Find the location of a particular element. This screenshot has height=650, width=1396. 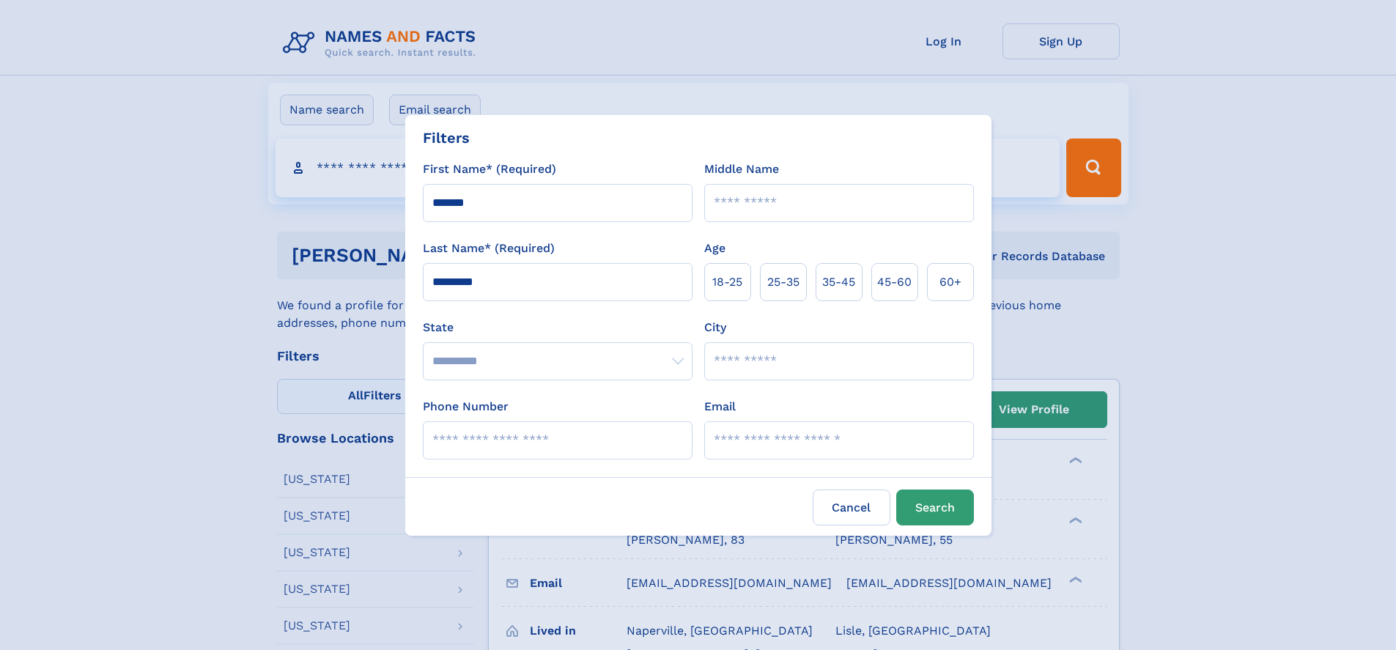

label: Last Name* (Required) is located at coordinates (489, 248).